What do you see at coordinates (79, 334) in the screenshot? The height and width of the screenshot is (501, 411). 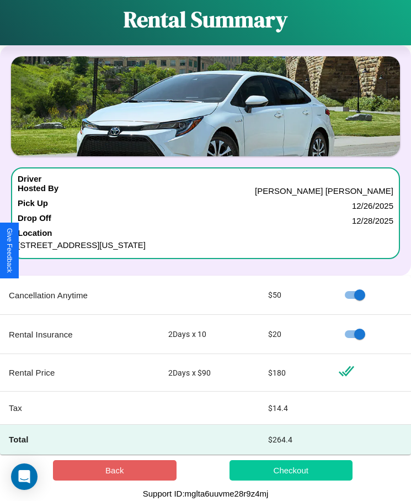 I see `p: Rental Insurance` at bounding box center [79, 334].